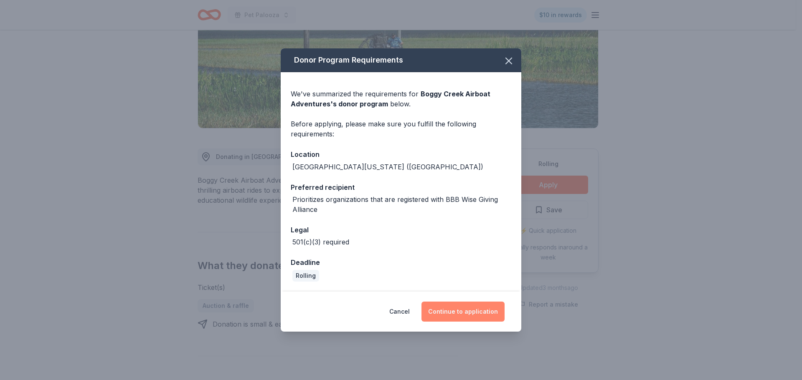  What do you see at coordinates (401, 263) in the screenshot?
I see `div: Deadline` at bounding box center [401, 263].